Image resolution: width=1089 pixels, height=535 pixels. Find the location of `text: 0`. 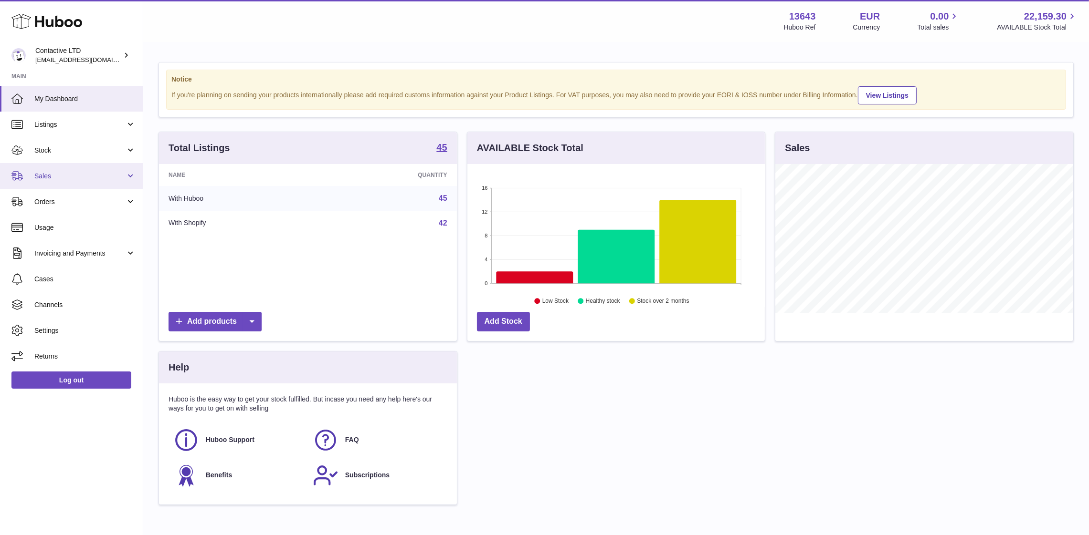

text: 0 is located at coordinates (486, 283).